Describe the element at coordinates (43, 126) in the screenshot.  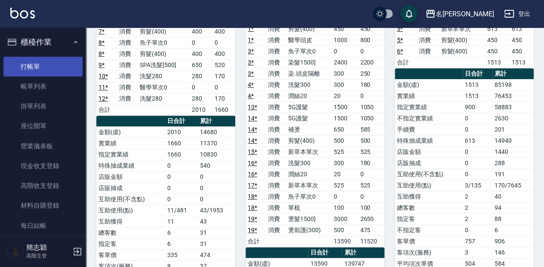
I see `a: 座位開單` at that location.